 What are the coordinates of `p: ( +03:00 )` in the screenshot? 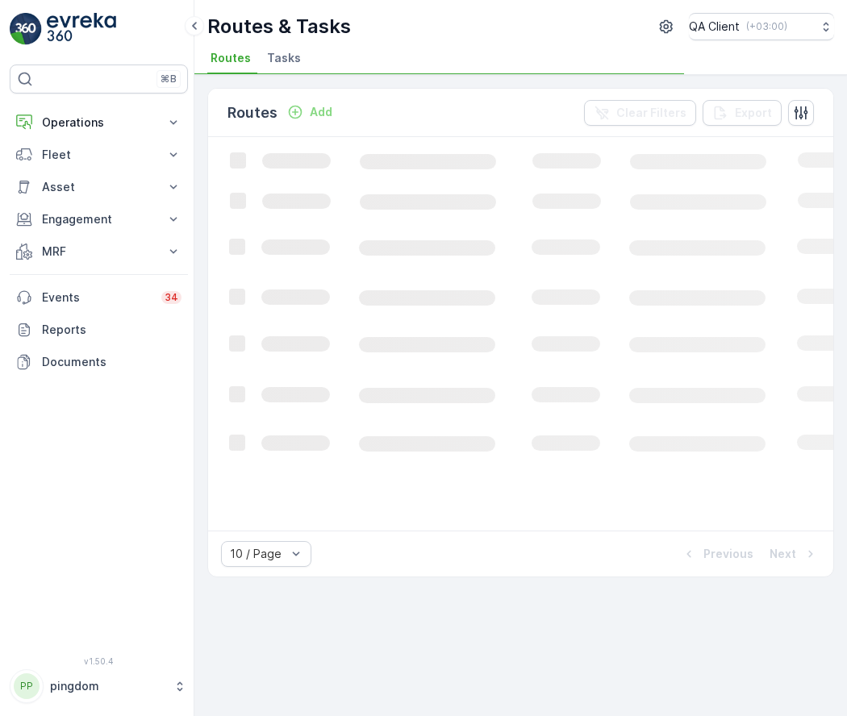 It's located at (766, 27).